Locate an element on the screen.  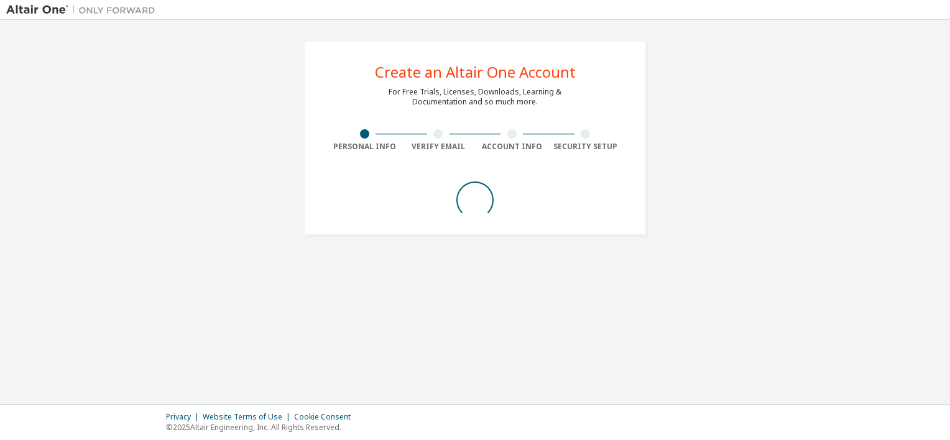
div: Privacy is located at coordinates (184, 417).